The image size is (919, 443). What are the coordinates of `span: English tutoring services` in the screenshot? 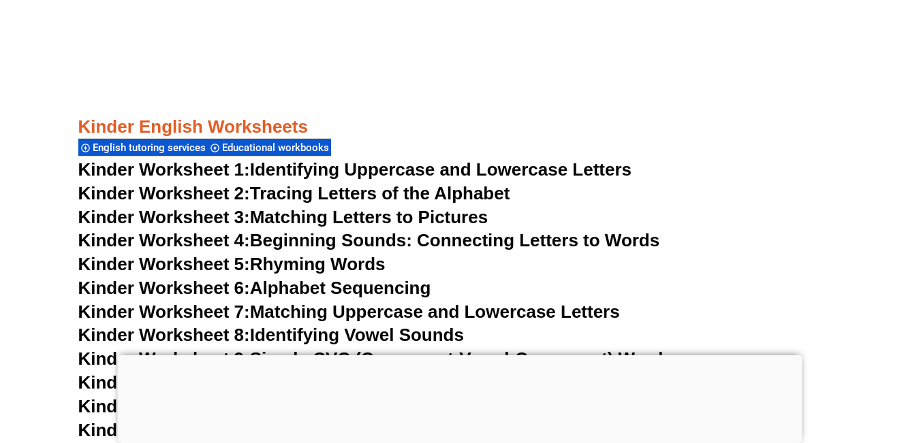 It's located at (151, 148).